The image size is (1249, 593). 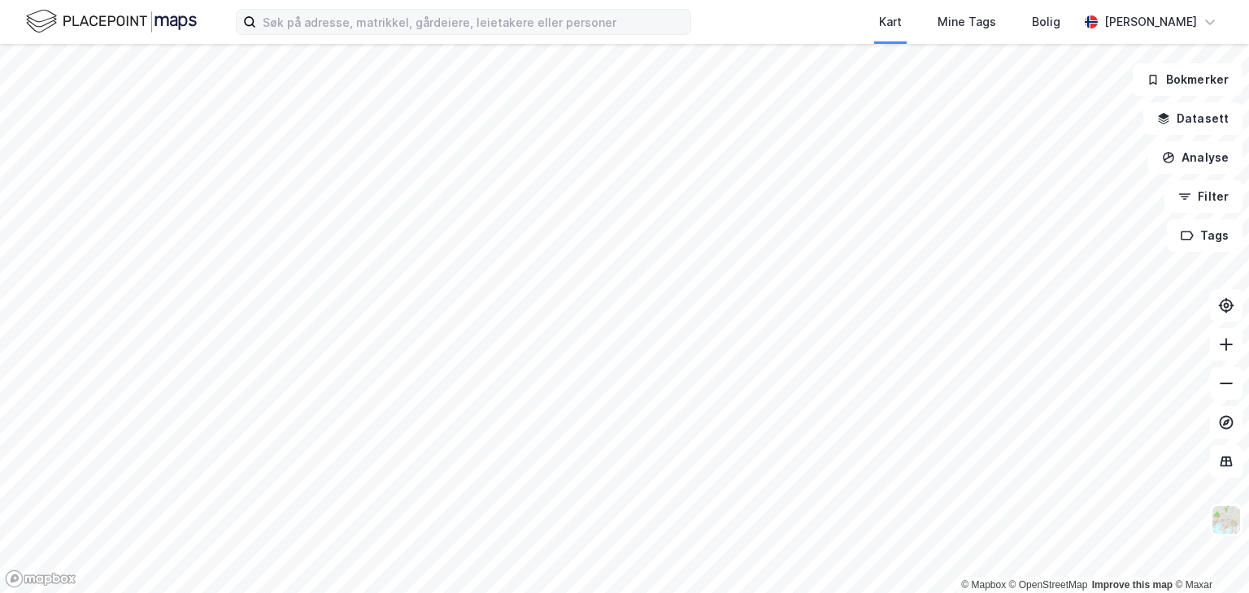 I want to click on button: Datasett, so click(x=1193, y=119).